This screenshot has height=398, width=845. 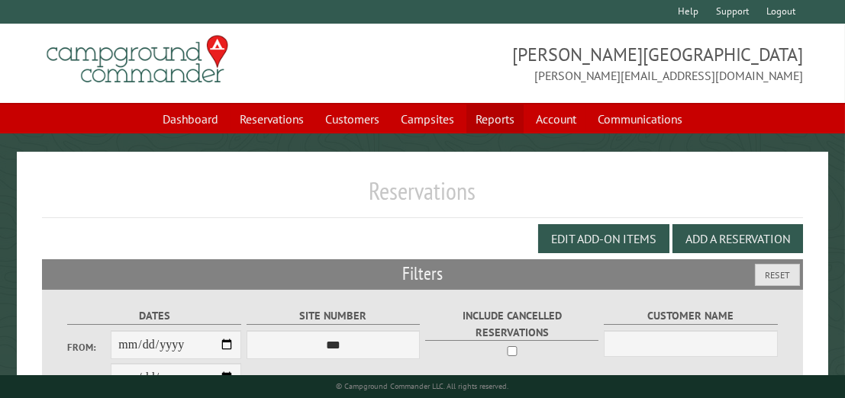 I want to click on a: Customers, so click(x=352, y=119).